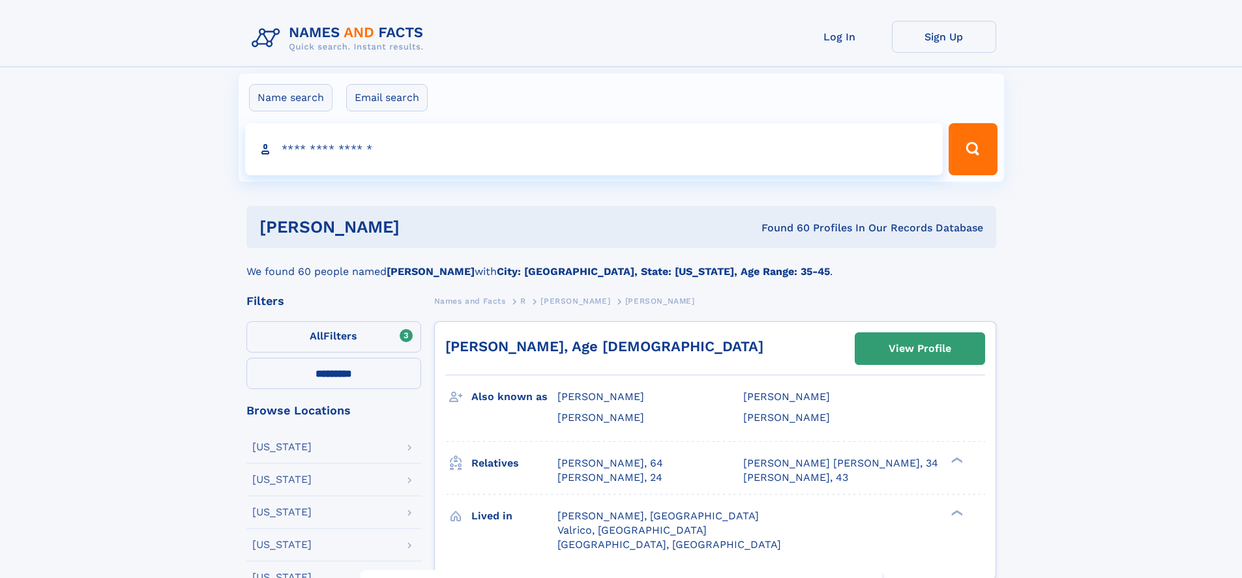  Describe the element at coordinates (291, 98) in the screenshot. I see `label: Name search` at that location.